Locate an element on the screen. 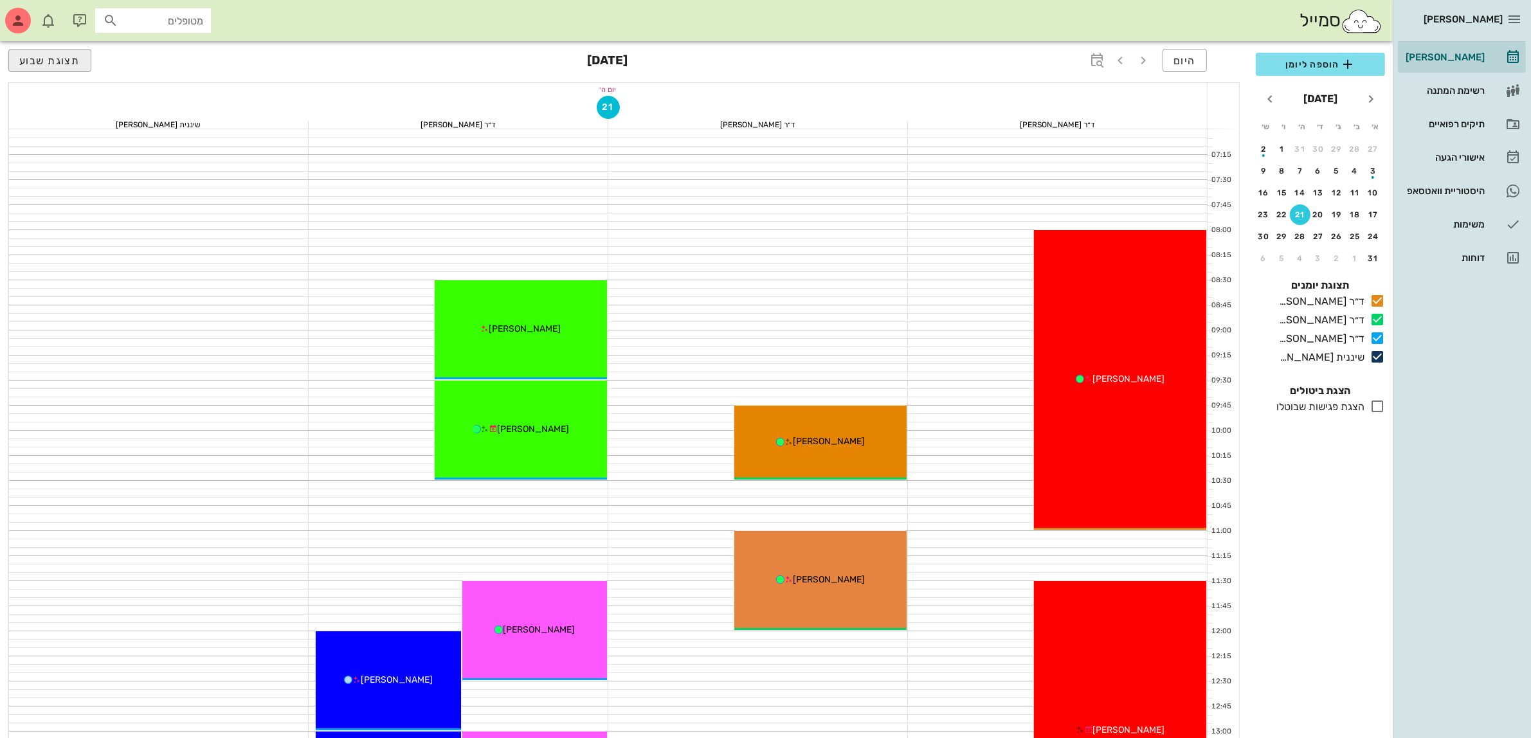  th: ג׳ is located at coordinates (1338, 127).